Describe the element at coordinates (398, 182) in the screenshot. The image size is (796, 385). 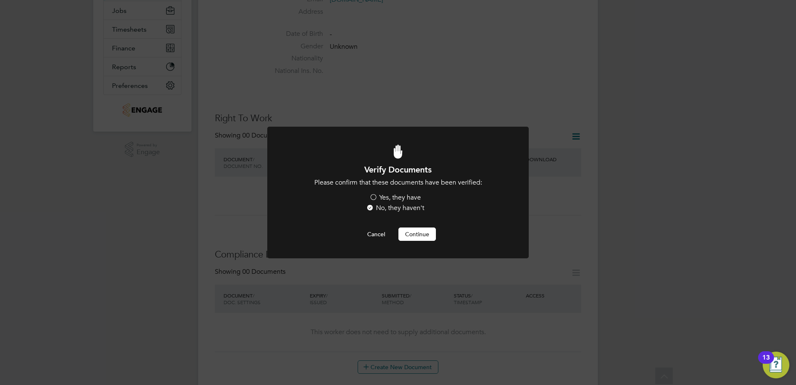
I see `p: Please confirm that these documents have been verified:` at that location.